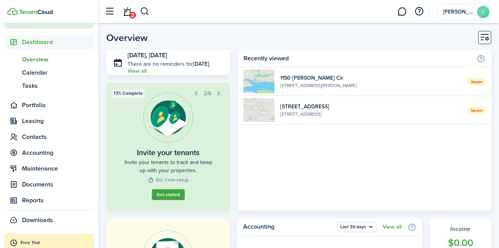 This screenshot has height=248, width=499. Describe the element at coordinates (419, 12) in the screenshot. I see `button: Open resource center` at that location.